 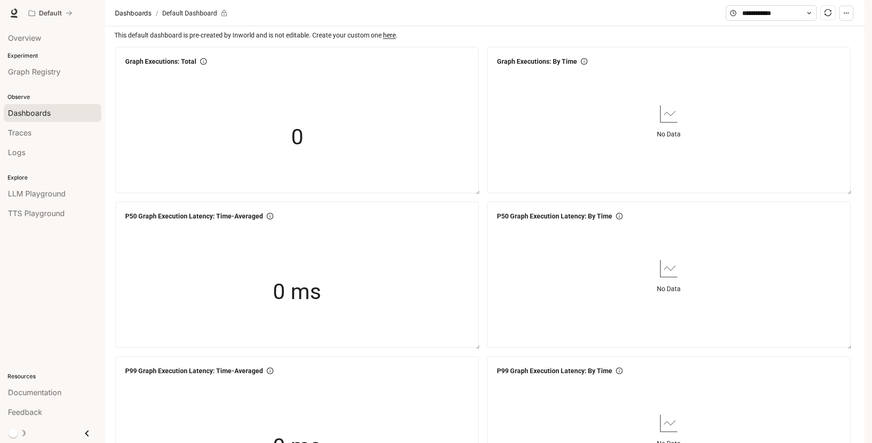 What do you see at coordinates (537, 61) in the screenshot?
I see `span: Graph Executions: By Time` at bounding box center [537, 61].